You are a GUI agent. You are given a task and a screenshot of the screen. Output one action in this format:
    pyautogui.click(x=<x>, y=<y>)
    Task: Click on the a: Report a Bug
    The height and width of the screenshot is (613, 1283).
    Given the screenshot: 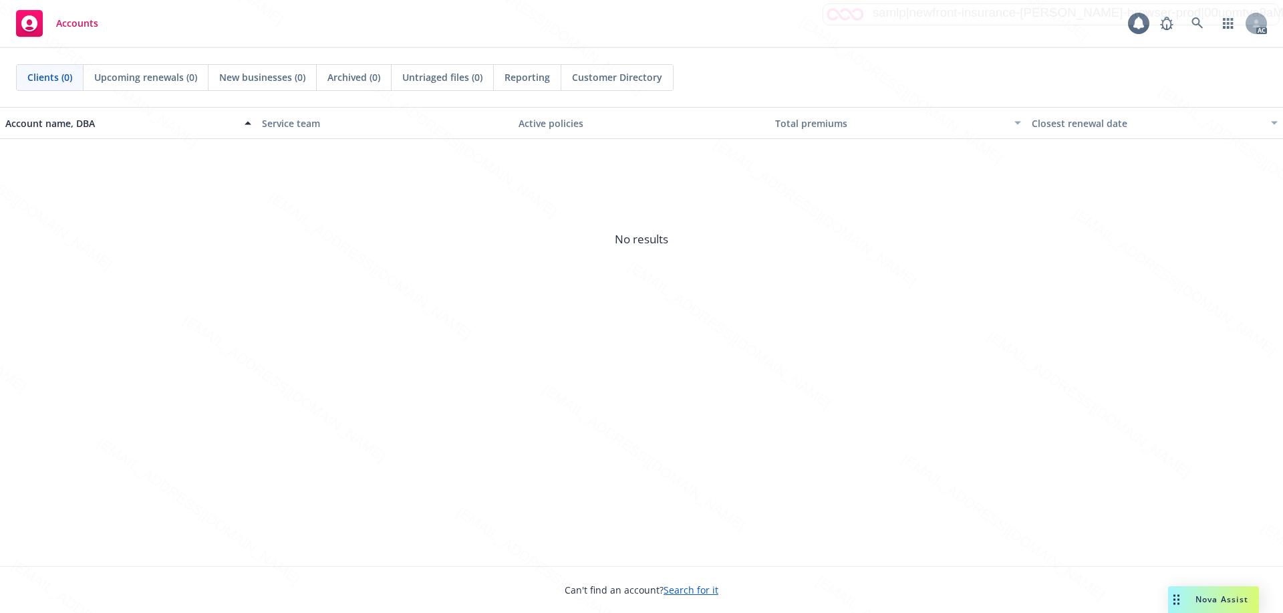 What is the action you would take?
    pyautogui.click(x=1167, y=23)
    